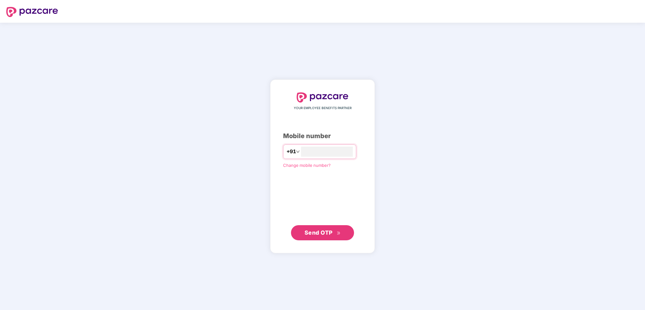 Image resolution: width=645 pixels, height=310 pixels. Describe the element at coordinates (339, 233) in the screenshot. I see `span: double-right` at that location.